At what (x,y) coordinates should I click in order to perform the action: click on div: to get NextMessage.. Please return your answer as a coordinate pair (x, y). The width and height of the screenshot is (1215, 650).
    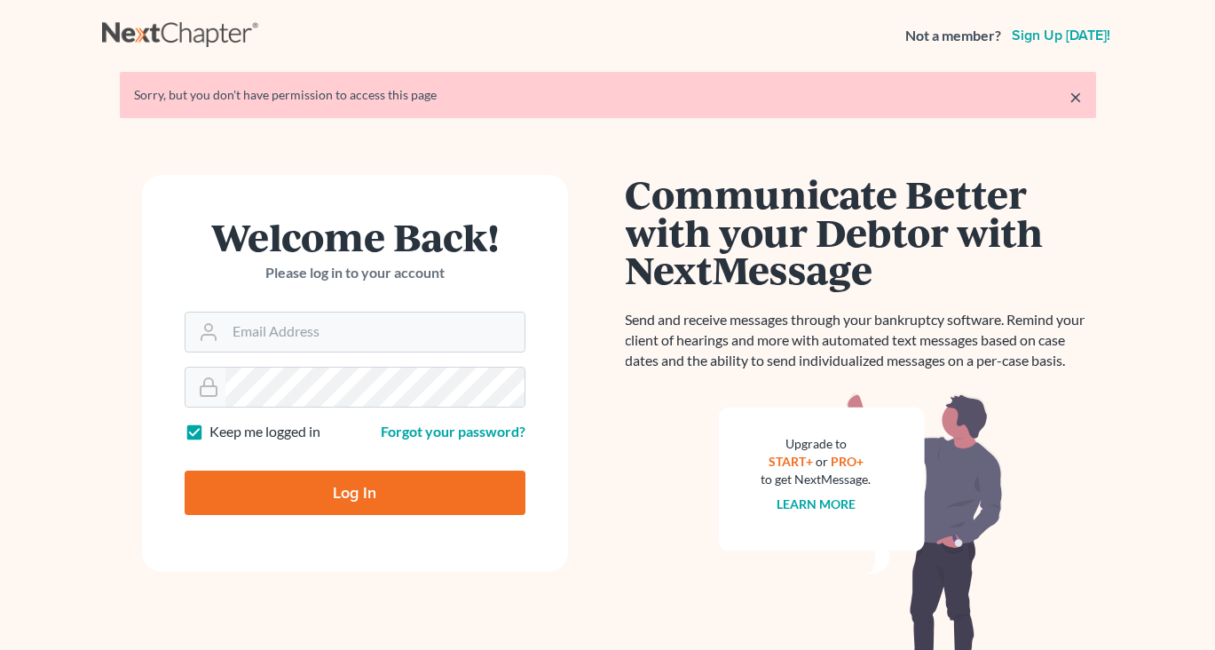
    Looking at the image, I should click on (817, 479).